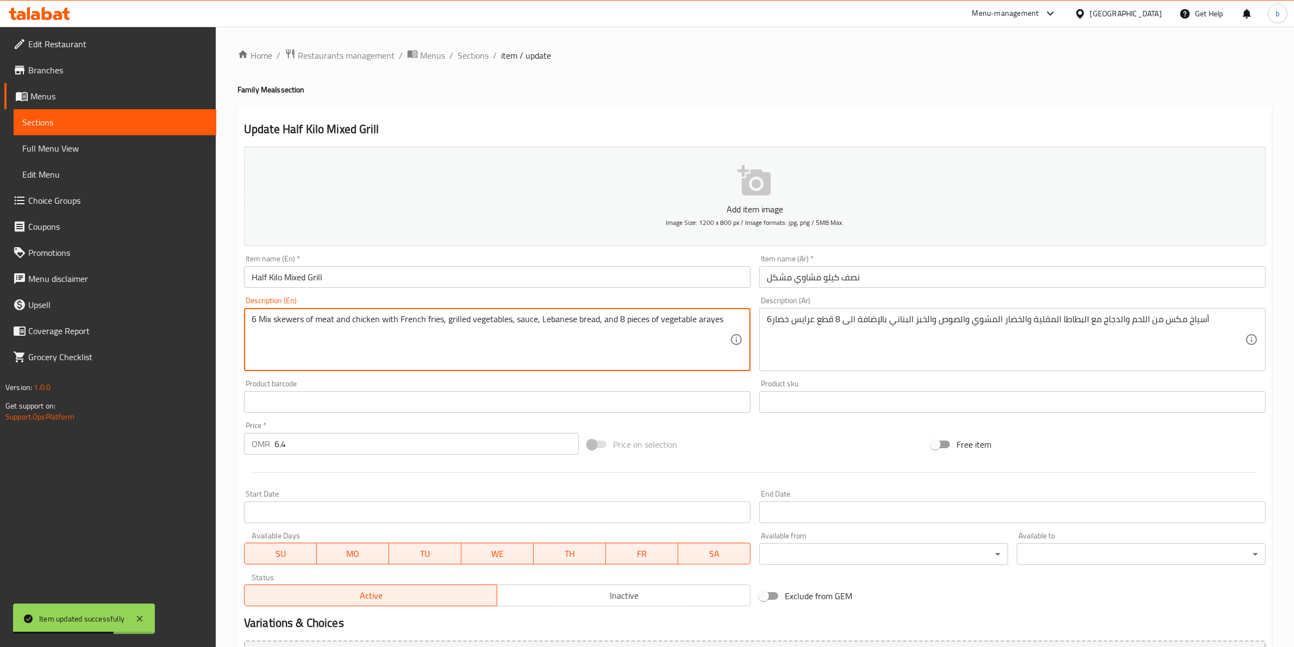 This screenshot has height=647, width=1294. Describe the element at coordinates (118, 227) in the screenshot. I see `span: Coupons` at that location.